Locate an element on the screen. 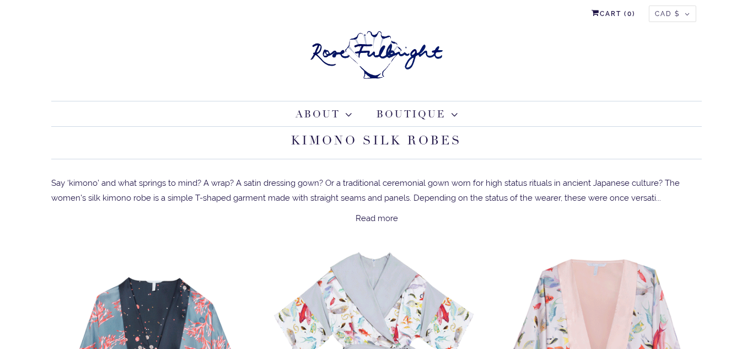 This screenshot has width=753, height=349. a: Boutique is located at coordinates (417, 114).